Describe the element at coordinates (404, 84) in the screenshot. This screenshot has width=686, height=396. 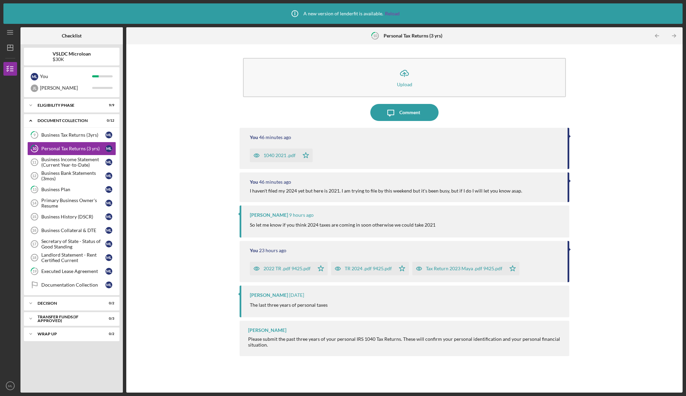
I see `div: Upload` at that location.